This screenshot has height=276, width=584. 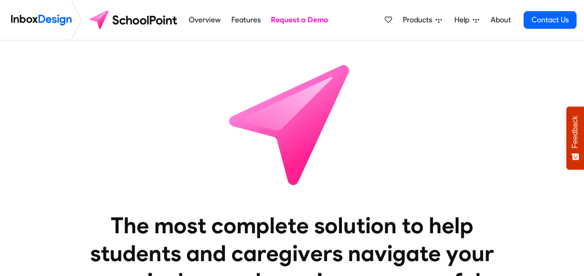 I want to click on a: Features, so click(x=246, y=20).